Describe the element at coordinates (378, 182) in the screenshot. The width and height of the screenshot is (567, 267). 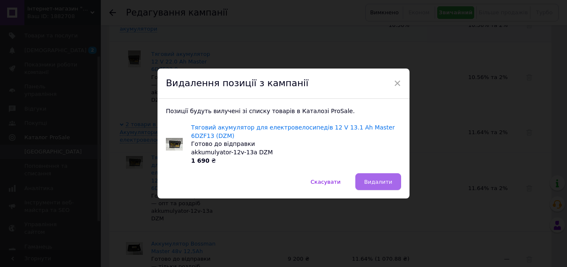
I see `button: Видалити` at that location.